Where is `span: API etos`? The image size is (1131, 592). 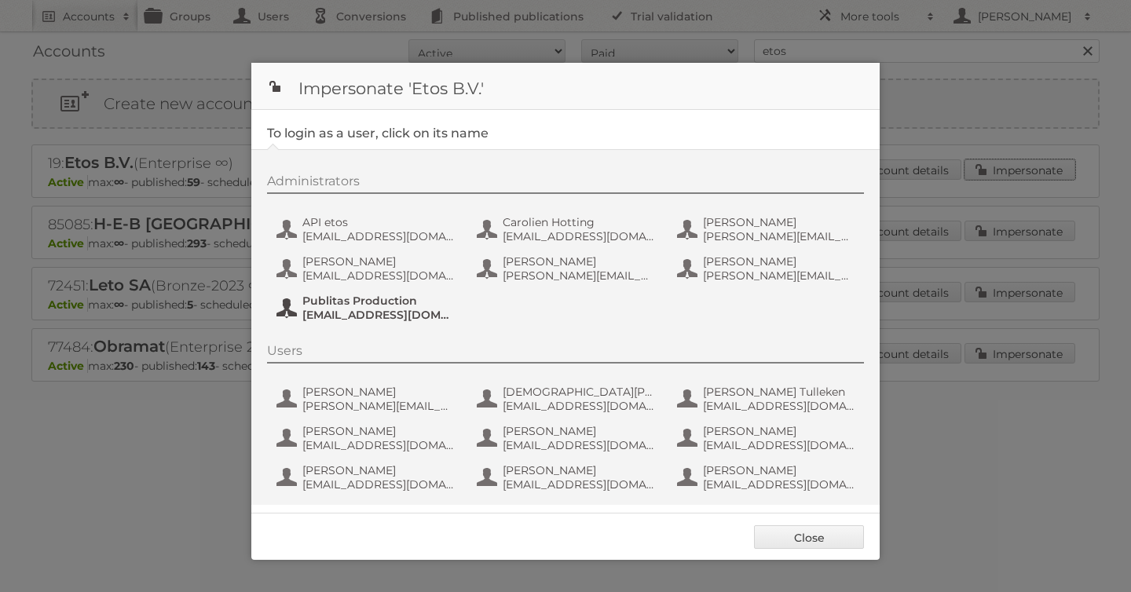
span: API etos is located at coordinates (379, 222).